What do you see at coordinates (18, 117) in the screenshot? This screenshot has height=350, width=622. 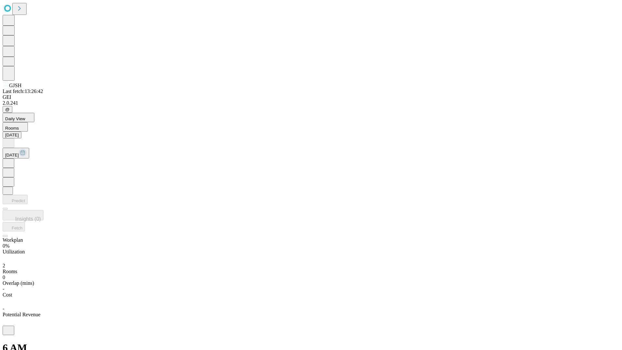 I see `button: Daily View` at bounding box center [18, 117].